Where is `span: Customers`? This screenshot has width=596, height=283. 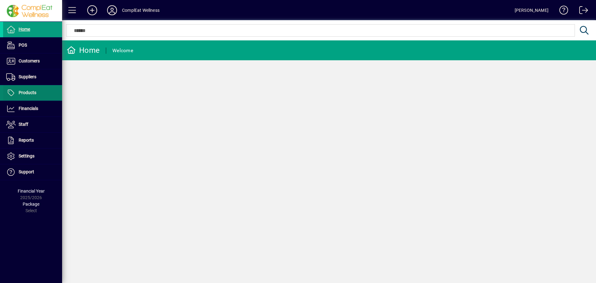
span: Customers is located at coordinates (29, 61).